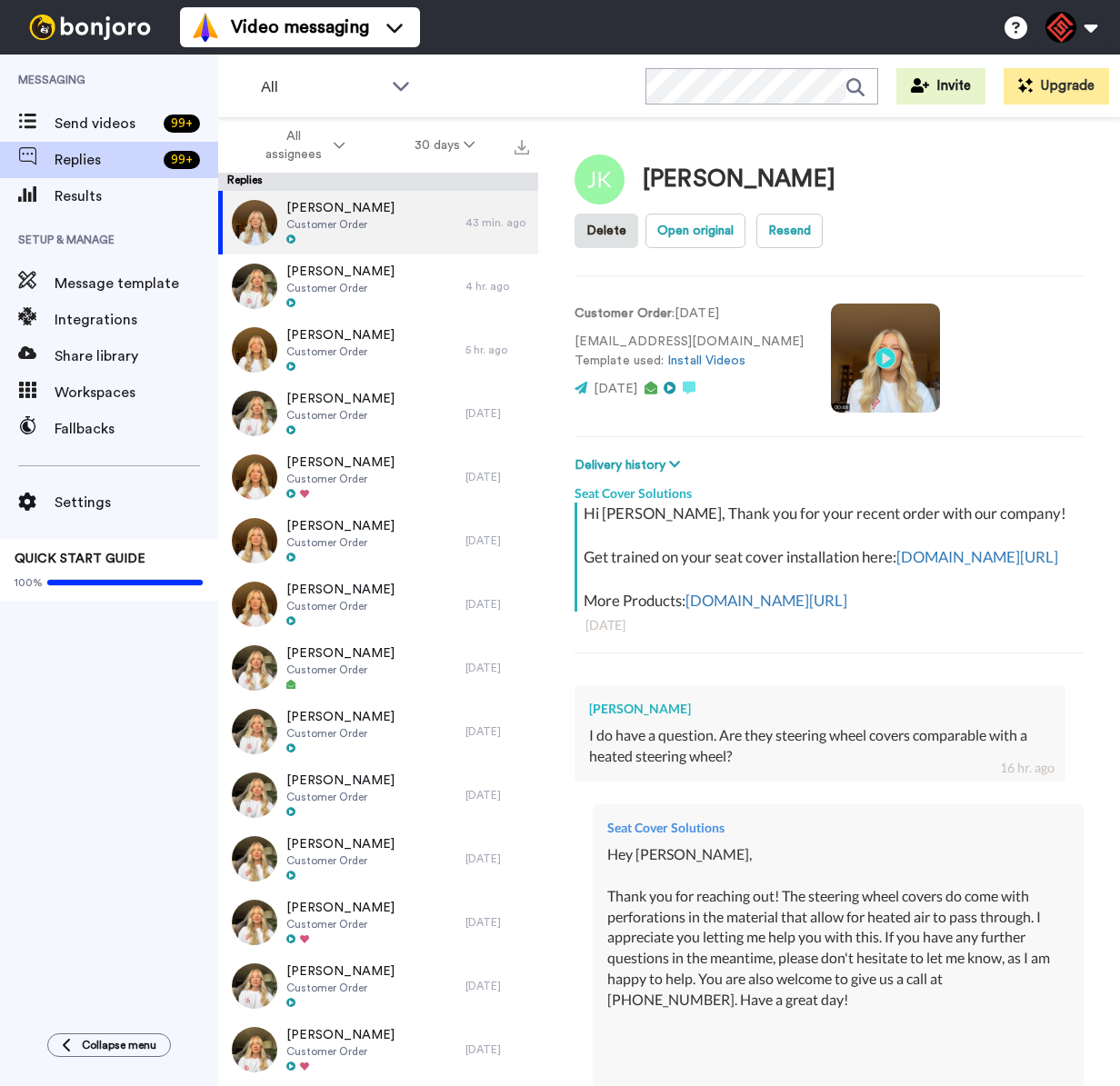 Image resolution: width=1120 pixels, height=1086 pixels. What do you see at coordinates (254, 796) in the screenshot?
I see `img: f0d36fcb-40ce-41f9-bc78-fb01478e433e-thumb.jpg` at bounding box center [254, 796].